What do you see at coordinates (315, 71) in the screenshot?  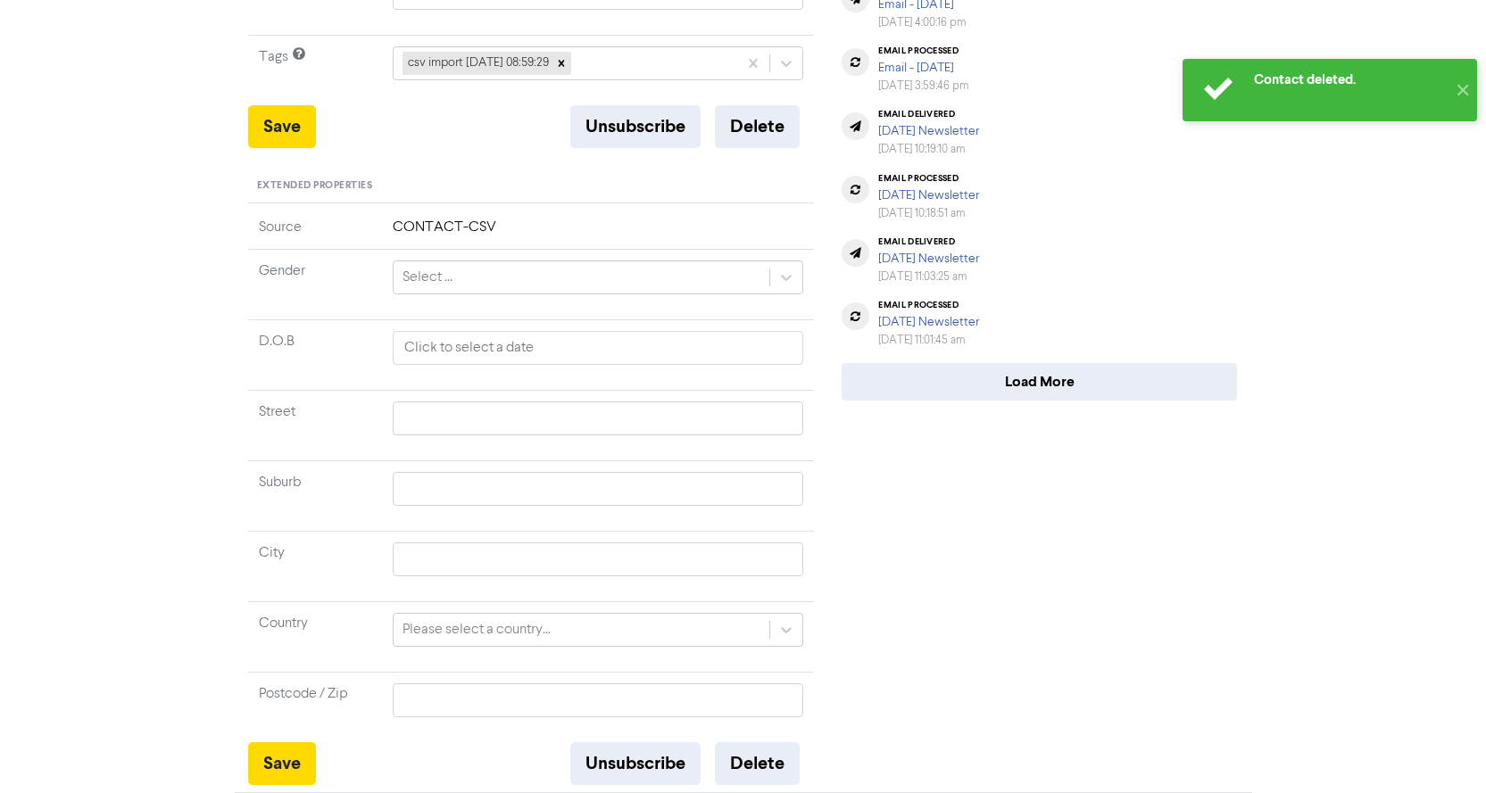 I see `td: Tags` at bounding box center [315, 71].